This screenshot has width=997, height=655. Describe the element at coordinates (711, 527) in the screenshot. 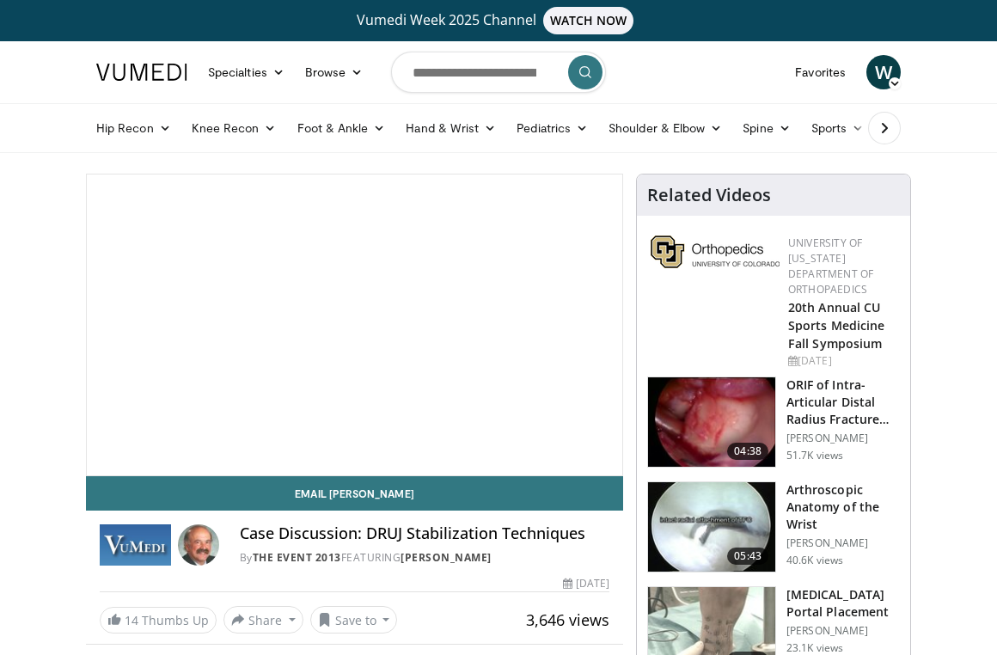

I see `img: a6f1be81-36ec-4e38-ae6b-7e5798b3883c.150x105_q85_crop-smart_upscale.jpg` at that location.